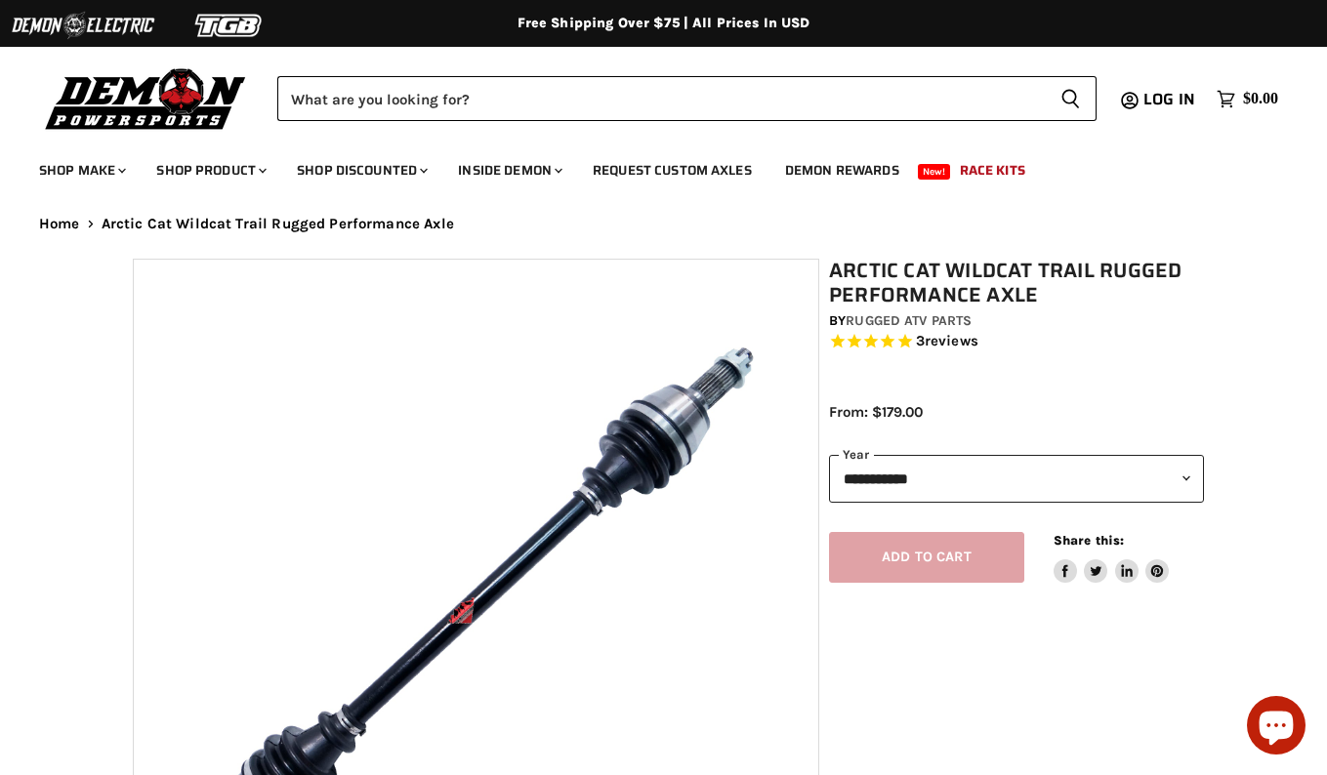 The image size is (1327, 775). Describe the element at coordinates (951, 342) in the screenshot. I see `span: reviews` at that location.